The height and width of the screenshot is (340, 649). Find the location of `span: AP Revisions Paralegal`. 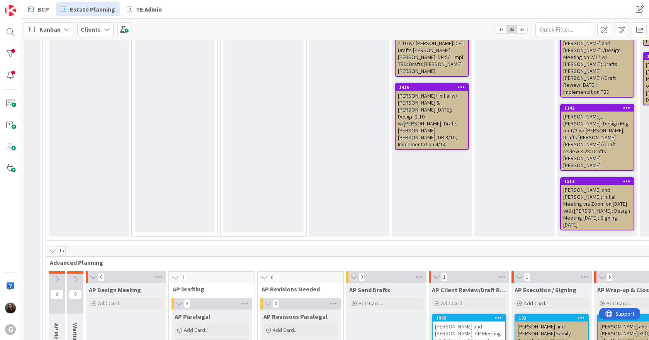

span: AP Revisions Paralegal is located at coordinates (295, 317).